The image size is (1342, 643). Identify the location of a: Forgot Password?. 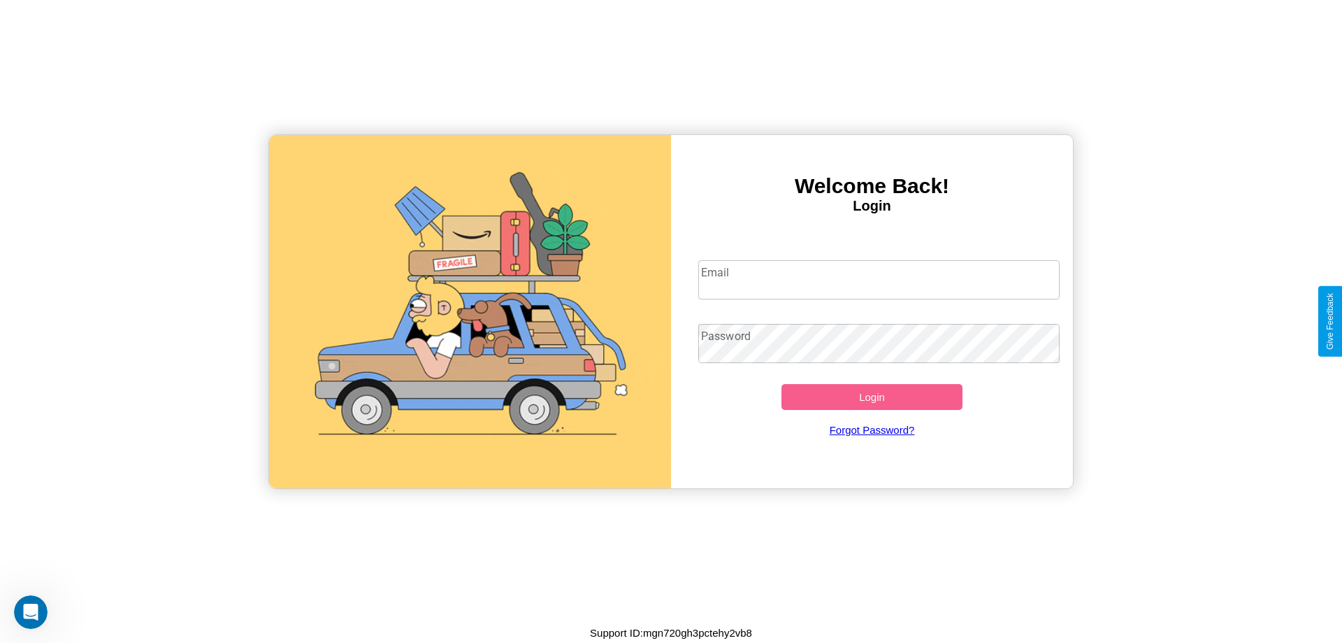
(873, 429).